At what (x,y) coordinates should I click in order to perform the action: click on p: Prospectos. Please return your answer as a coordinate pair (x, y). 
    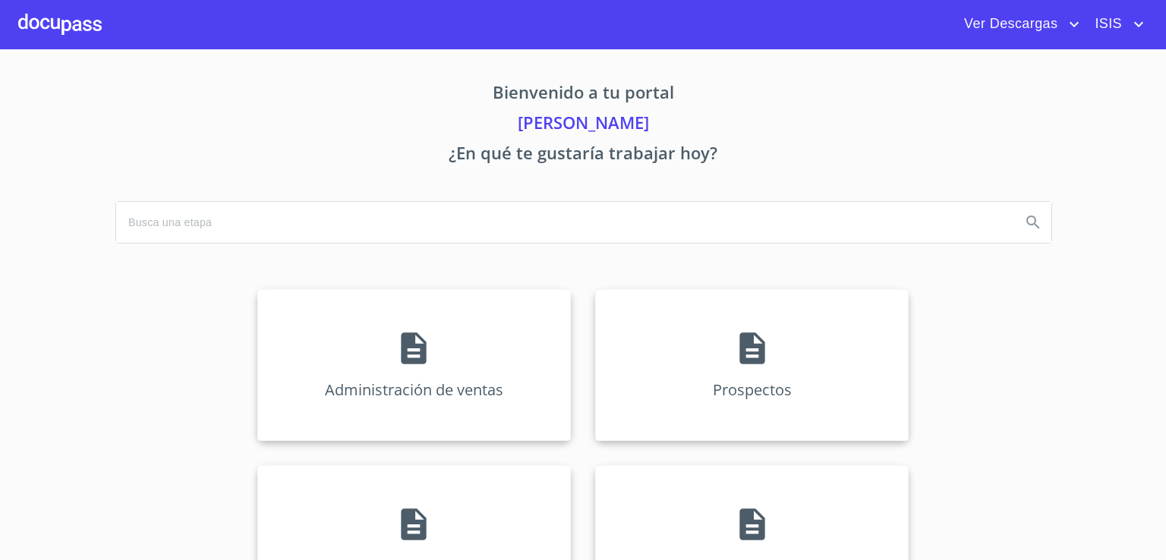
    Looking at the image, I should click on (753, 390).